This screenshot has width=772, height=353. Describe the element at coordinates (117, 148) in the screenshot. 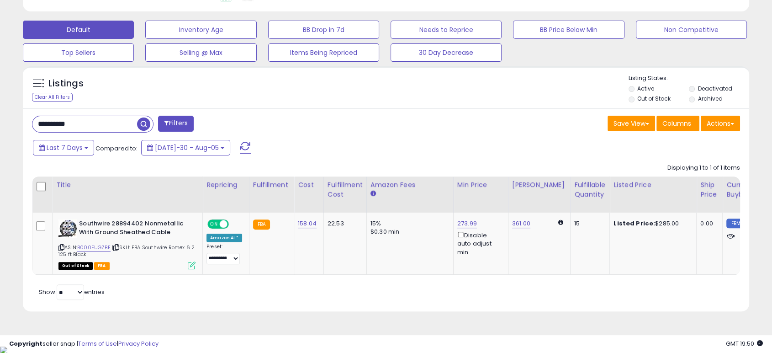

I see `span: Compared to:` at that location.